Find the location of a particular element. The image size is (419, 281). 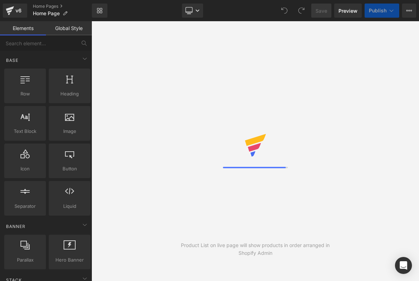

div: Open Intercom Messenger is located at coordinates (404, 266).